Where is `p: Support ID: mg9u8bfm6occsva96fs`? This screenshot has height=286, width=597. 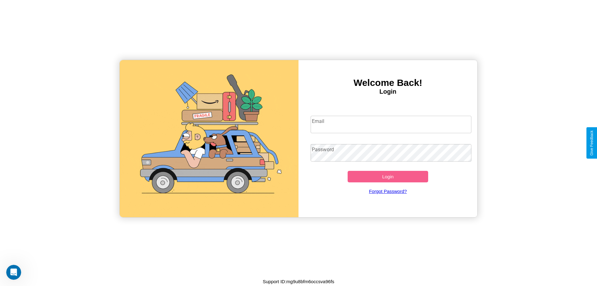 p: Support ID: mg9u8bfm6occsva96fs is located at coordinates (299, 281).